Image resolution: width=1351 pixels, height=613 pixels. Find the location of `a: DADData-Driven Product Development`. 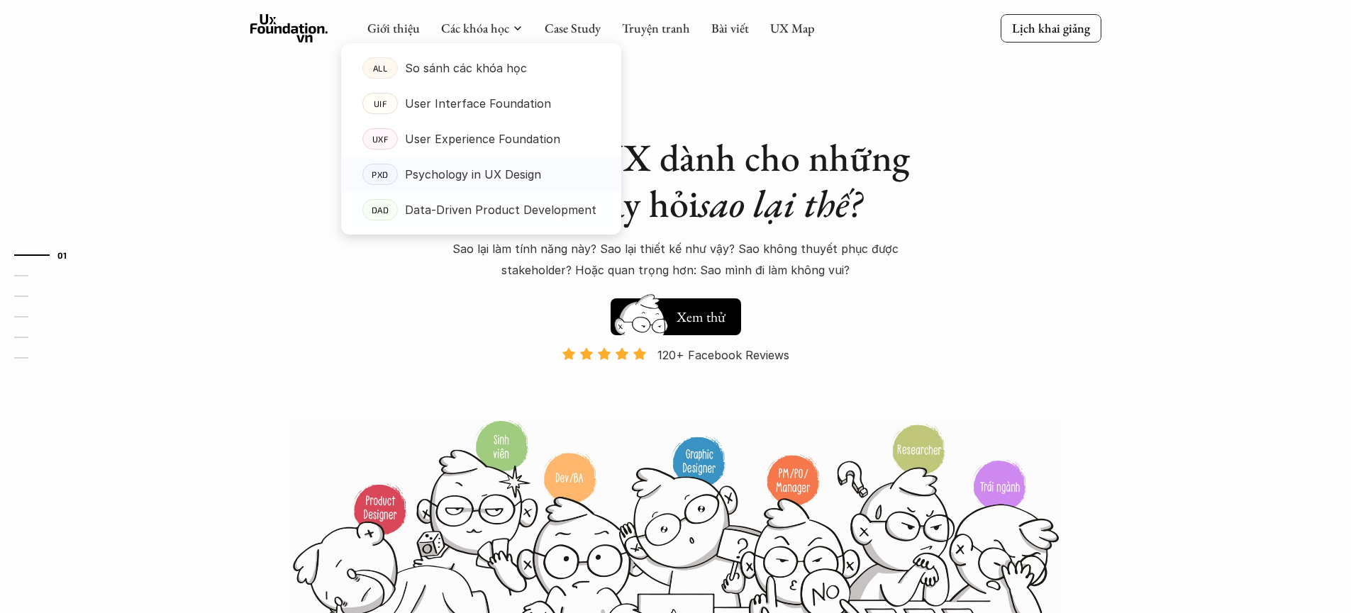

a: DADData-Driven Product Development is located at coordinates (481, 210).